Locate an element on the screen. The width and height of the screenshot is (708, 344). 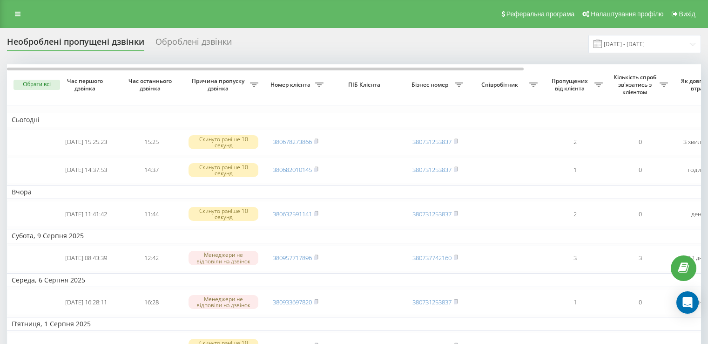
span: Час першого дзвінка is located at coordinates (86, 84).